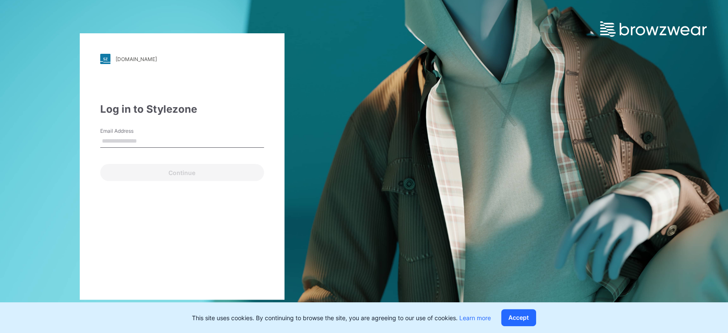 Image resolution: width=728 pixels, height=333 pixels. I want to click on img: stylezone-logo.562084cfcfab977791bfbf7441f1a819.svg, so click(105, 59).